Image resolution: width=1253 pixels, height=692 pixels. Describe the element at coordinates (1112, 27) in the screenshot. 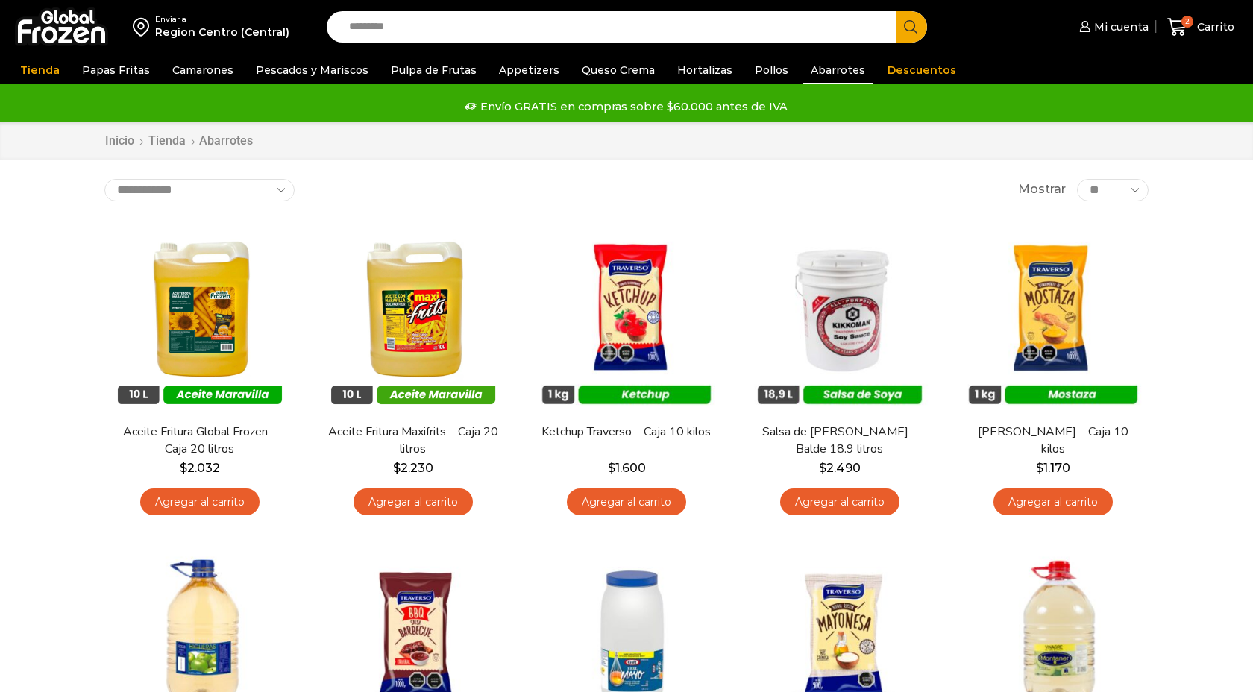

I see `a: Mi cuenta` at that location.